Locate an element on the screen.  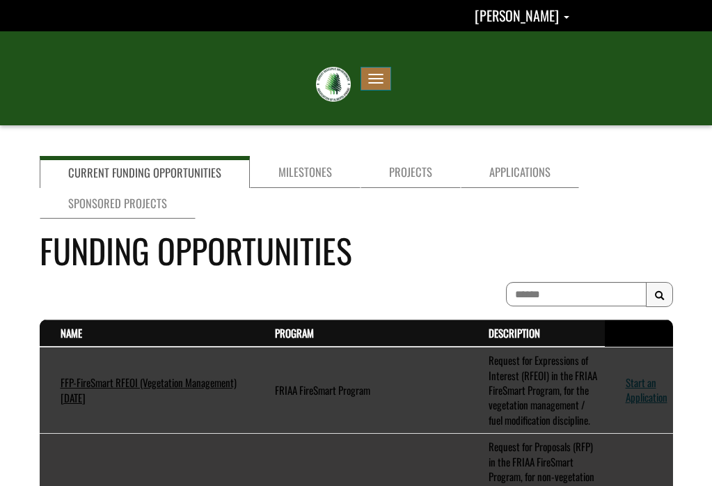
a: Projects is located at coordinates (411, 172).